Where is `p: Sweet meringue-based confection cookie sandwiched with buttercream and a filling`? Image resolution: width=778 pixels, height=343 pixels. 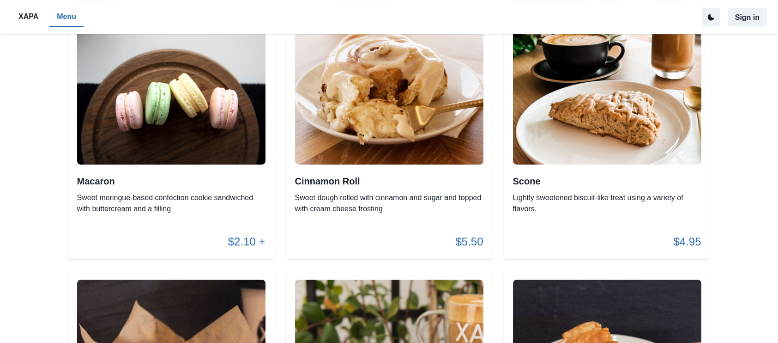 p: Sweet meringue-based confection cookie sandwiched with buttercream and a filling is located at coordinates (171, 203).